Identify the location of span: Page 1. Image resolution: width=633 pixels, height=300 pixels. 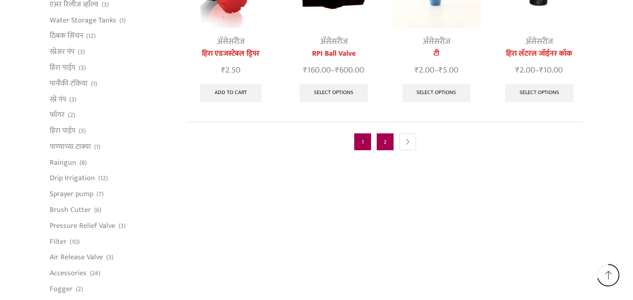
(363, 142).